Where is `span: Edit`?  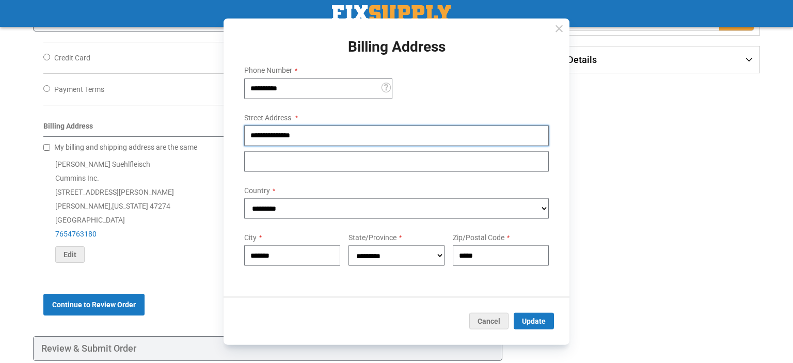
span: Edit is located at coordinates (70, 255).